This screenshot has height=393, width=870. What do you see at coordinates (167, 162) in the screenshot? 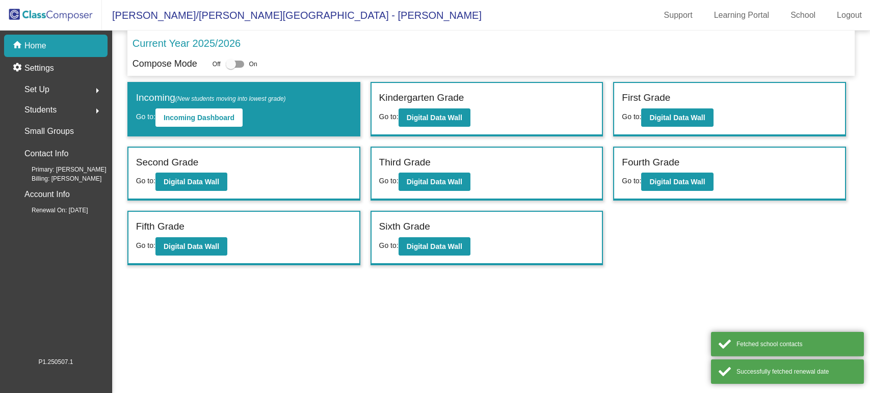
I see `label: Second Grade` at bounding box center [167, 162].